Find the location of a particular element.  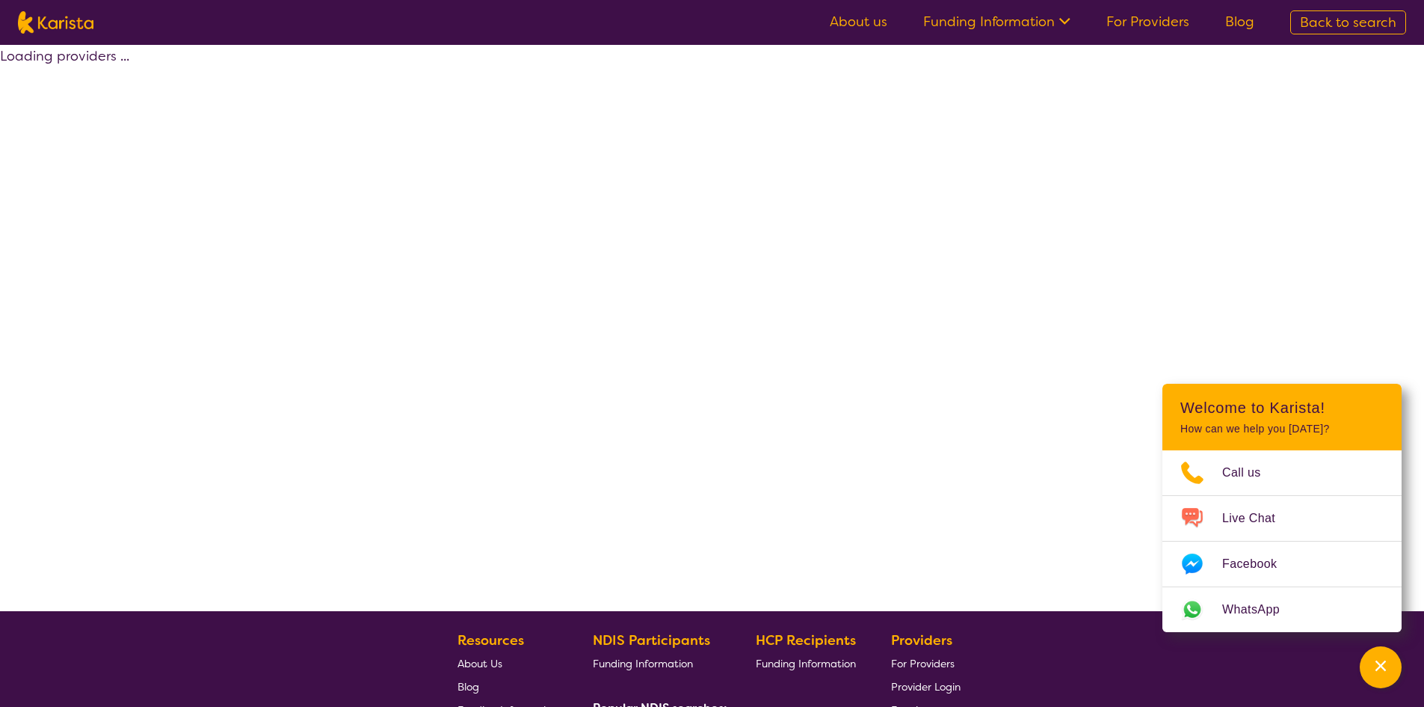

img: Karista logo is located at coordinates (55, 22).